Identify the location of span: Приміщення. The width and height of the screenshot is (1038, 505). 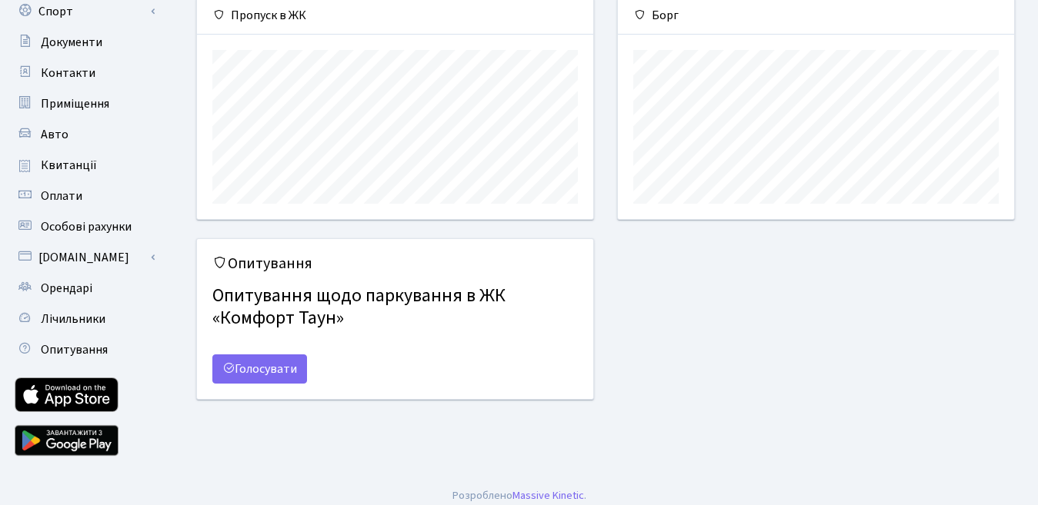
(75, 104).